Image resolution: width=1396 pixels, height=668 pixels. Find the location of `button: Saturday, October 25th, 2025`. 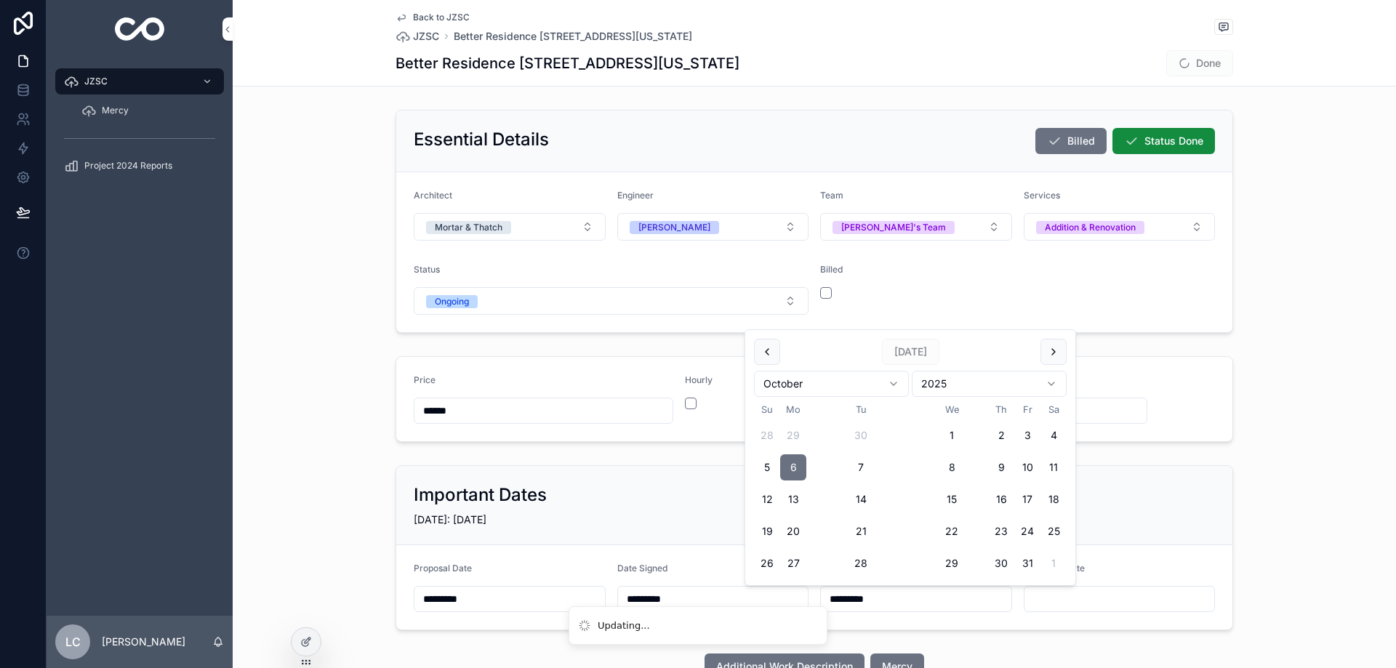

button: Saturday, October 25th, 2025 is located at coordinates (1053, 531).